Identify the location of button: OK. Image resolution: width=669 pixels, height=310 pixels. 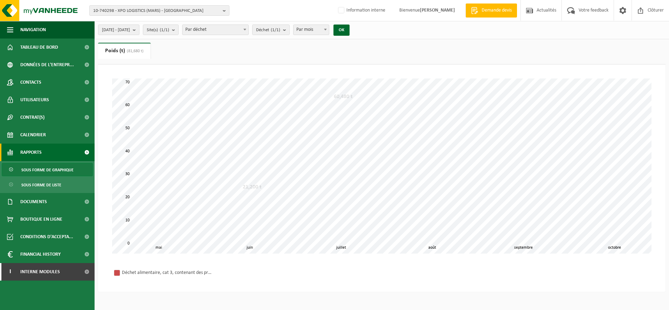
(341, 30).